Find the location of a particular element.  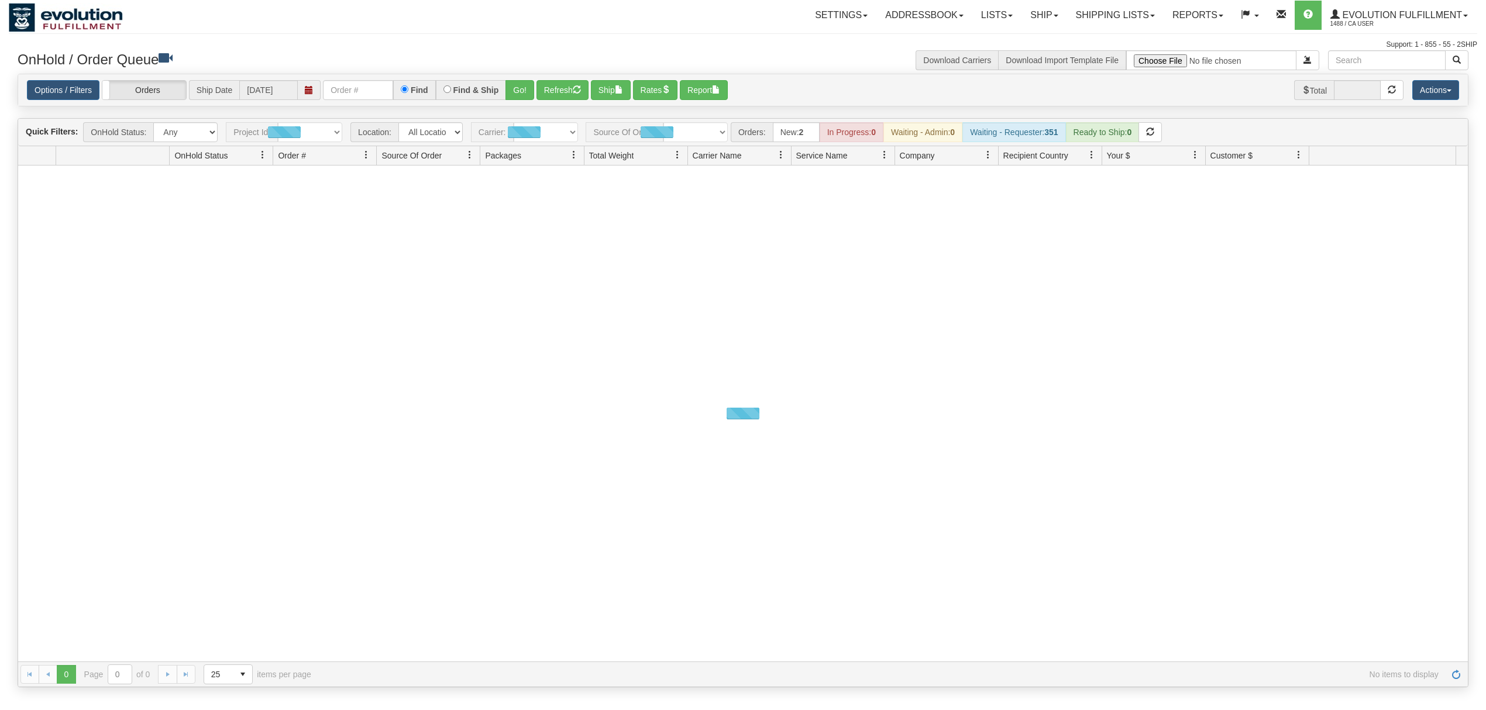

a: Options / Filters is located at coordinates (63, 90).